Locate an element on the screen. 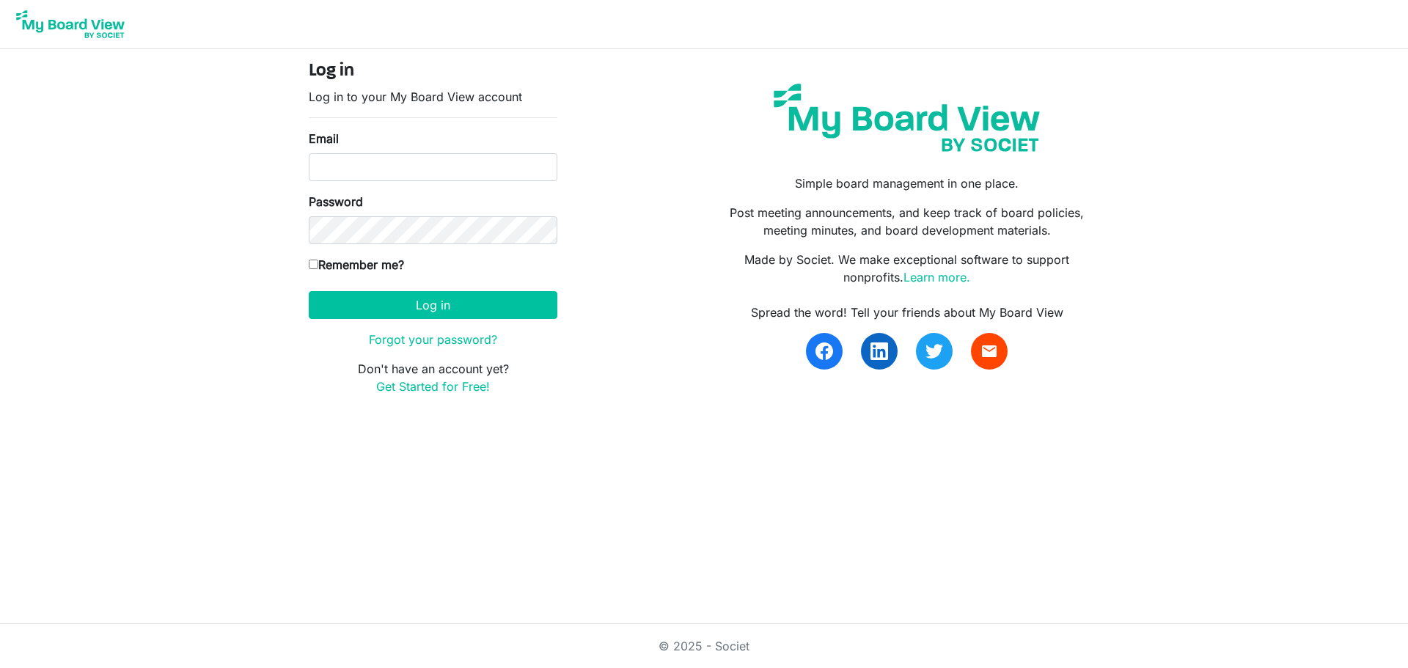 The width and height of the screenshot is (1408, 668). img: twitter.svg is located at coordinates (934, 351).